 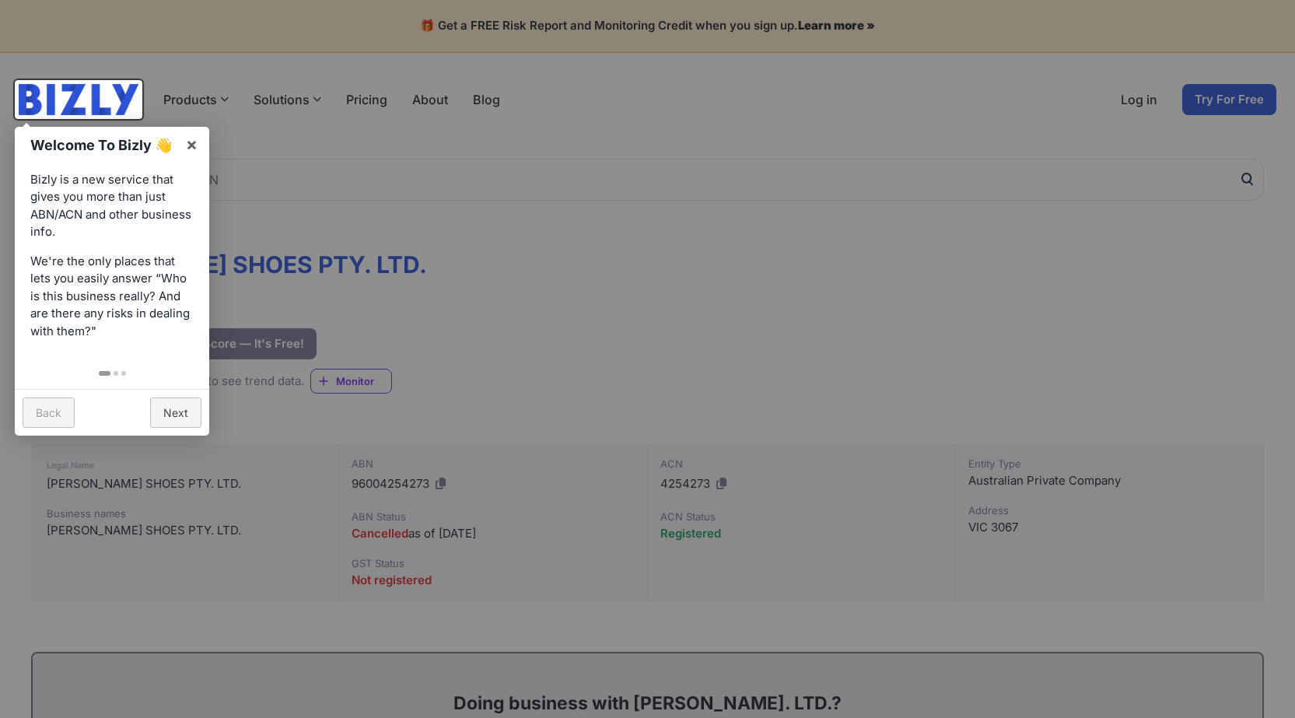 I want to click on a: Back, so click(x=48, y=412).